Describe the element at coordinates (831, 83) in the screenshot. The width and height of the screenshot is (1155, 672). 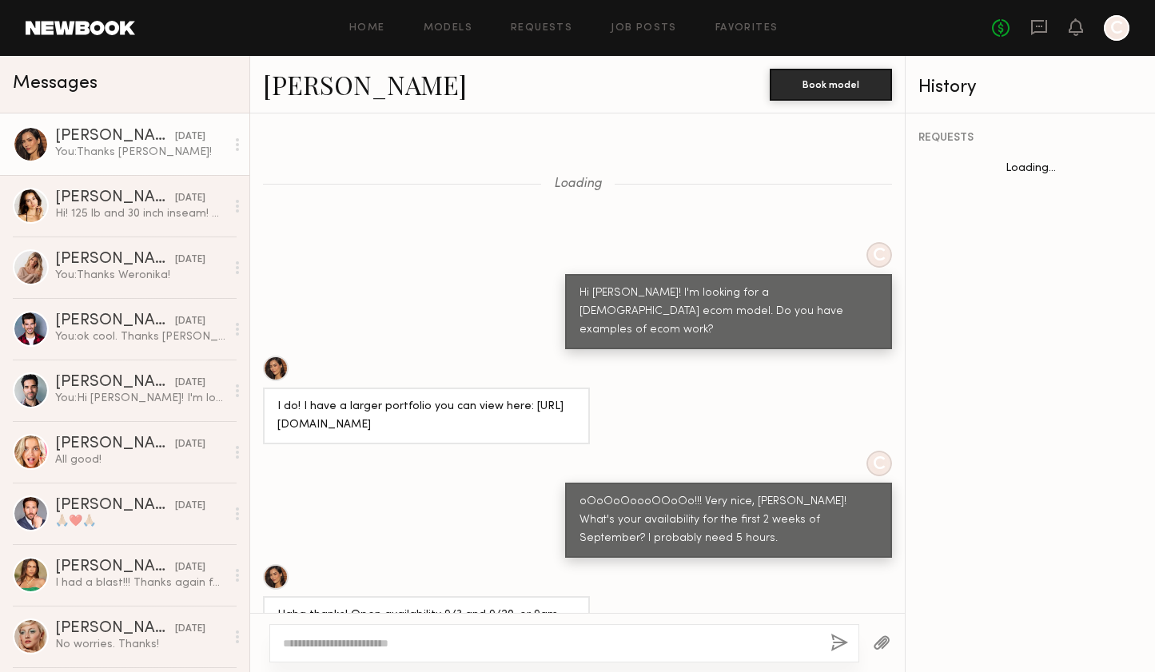
I see `a: Book model` at that location.